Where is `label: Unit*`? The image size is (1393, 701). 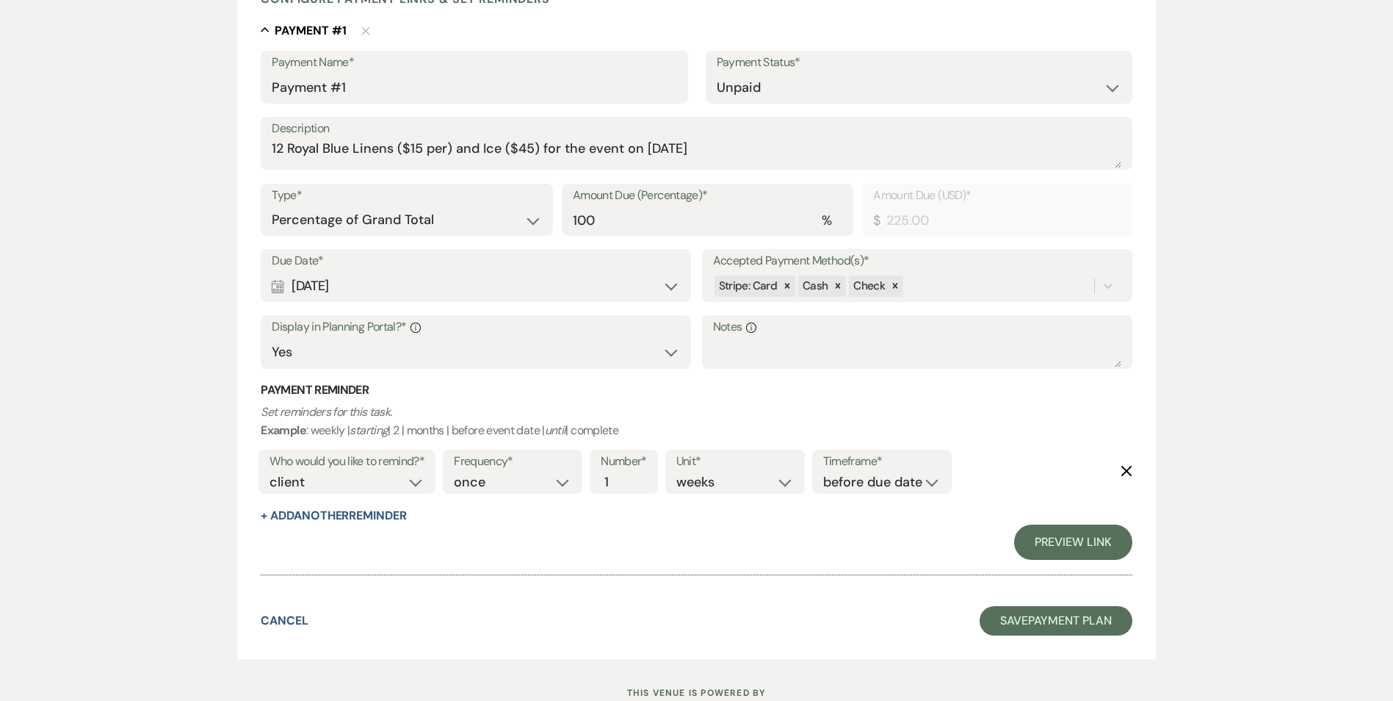 label: Unit* is located at coordinates (735, 461).